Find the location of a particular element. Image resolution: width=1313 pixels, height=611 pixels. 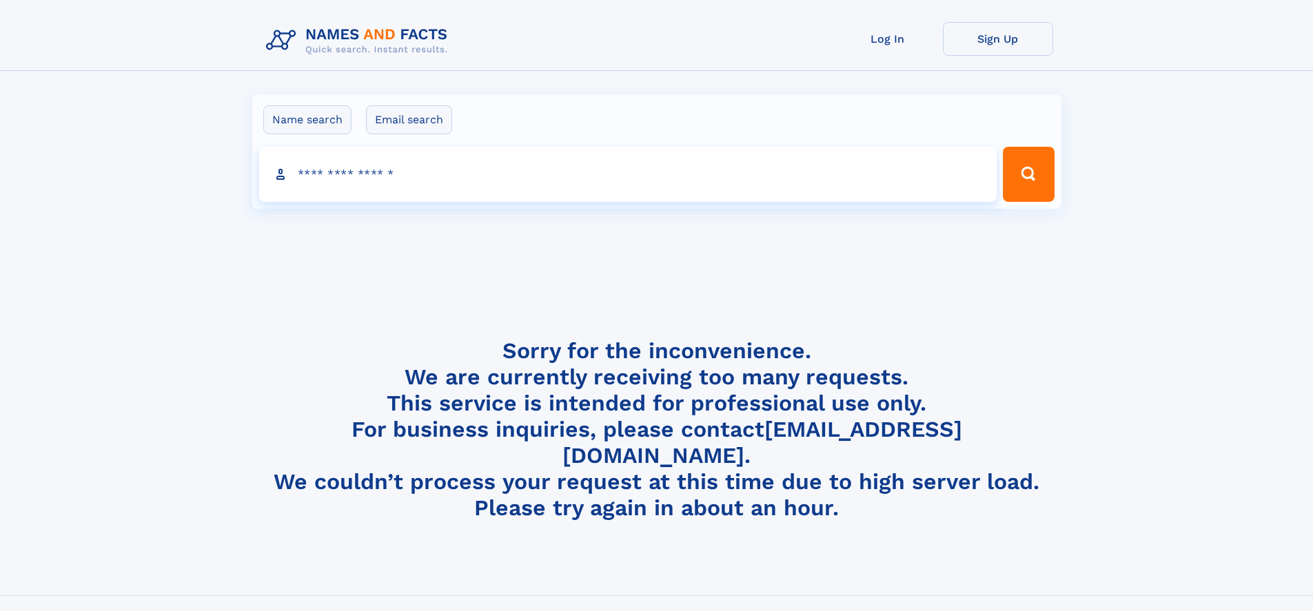

input: search input is located at coordinates (628, 174).